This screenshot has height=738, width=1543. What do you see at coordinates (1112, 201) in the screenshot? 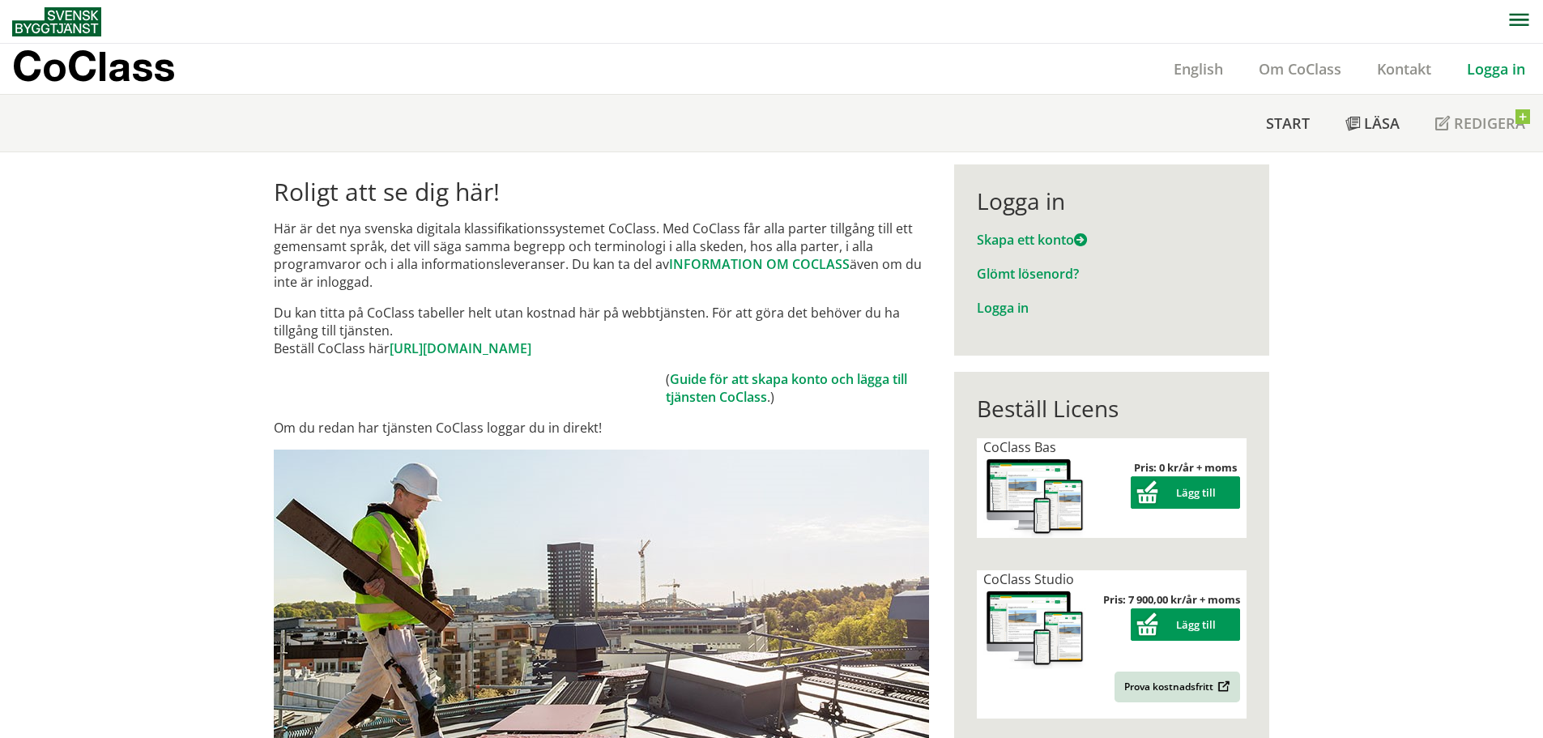
I see `div: Logga in` at bounding box center [1112, 201].